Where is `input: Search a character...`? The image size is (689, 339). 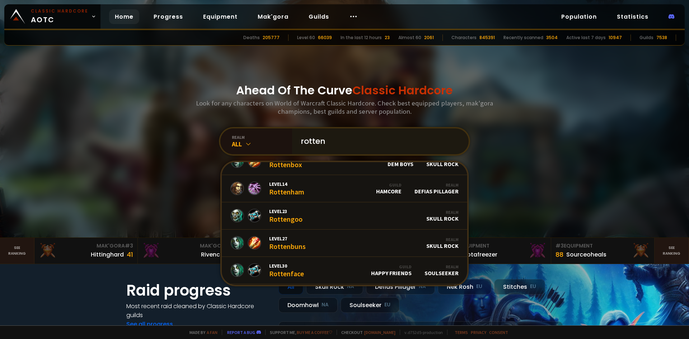
input: Search a character... is located at coordinates (378, 141).